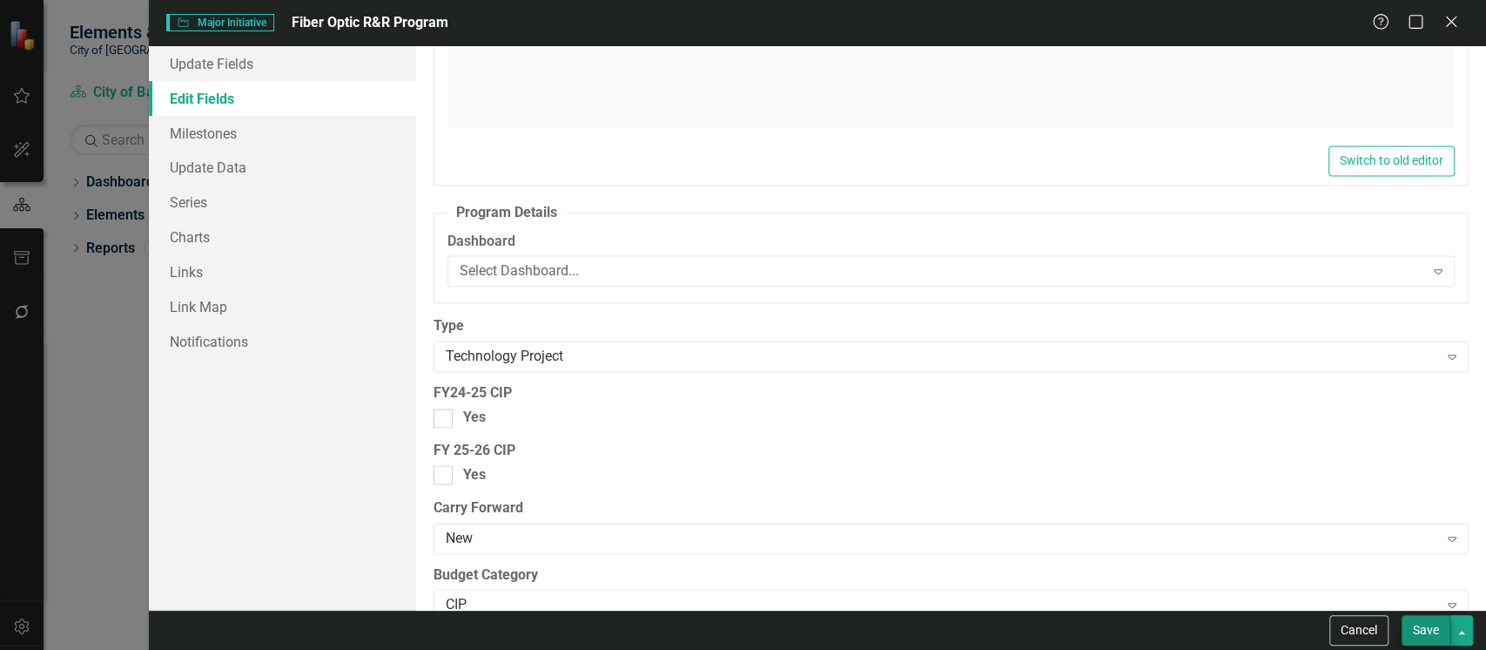 This screenshot has width=1486, height=650. Describe the element at coordinates (282, 202) in the screenshot. I see `a: Series` at that location.